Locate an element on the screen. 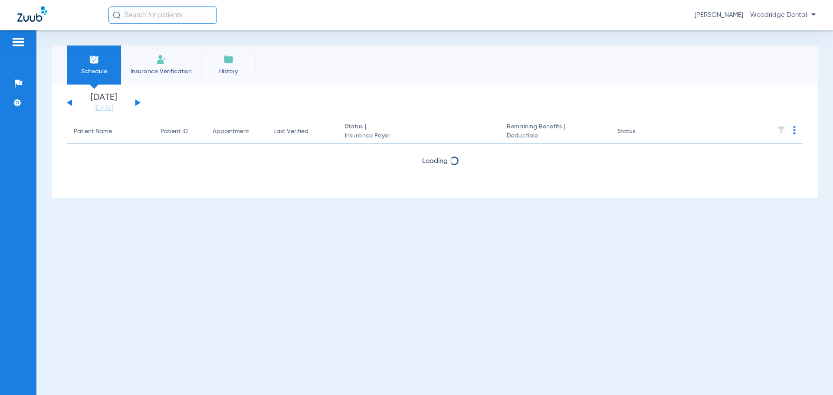 Image resolution: width=833 pixels, height=395 pixels. img: History is located at coordinates (229, 59).